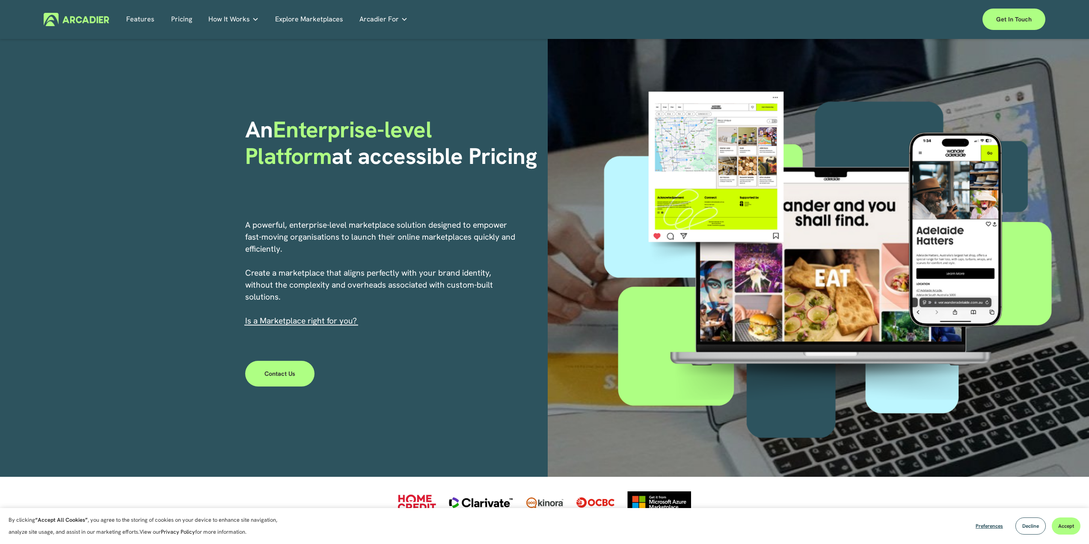 The image size is (1089, 544). Describe the element at coordinates (1030, 526) in the screenshot. I see `span: Decline` at that location.